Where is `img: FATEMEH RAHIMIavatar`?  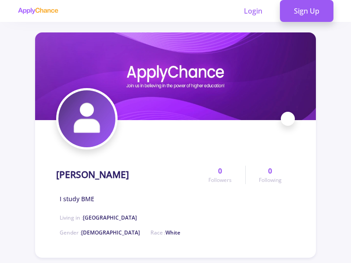 img: FATEMEH RAHIMIavatar is located at coordinates (87, 119).